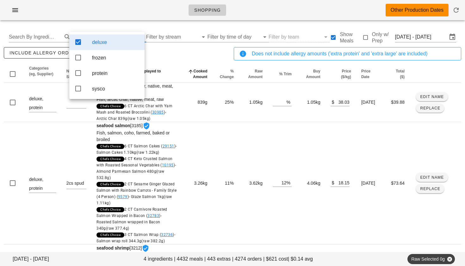 Image resolution: width=465 pixels, height=266 pixels. What do you see at coordinates (113, 126) in the screenshot?
I see `strong: seafood salmon` at bounding box center [113, 126].